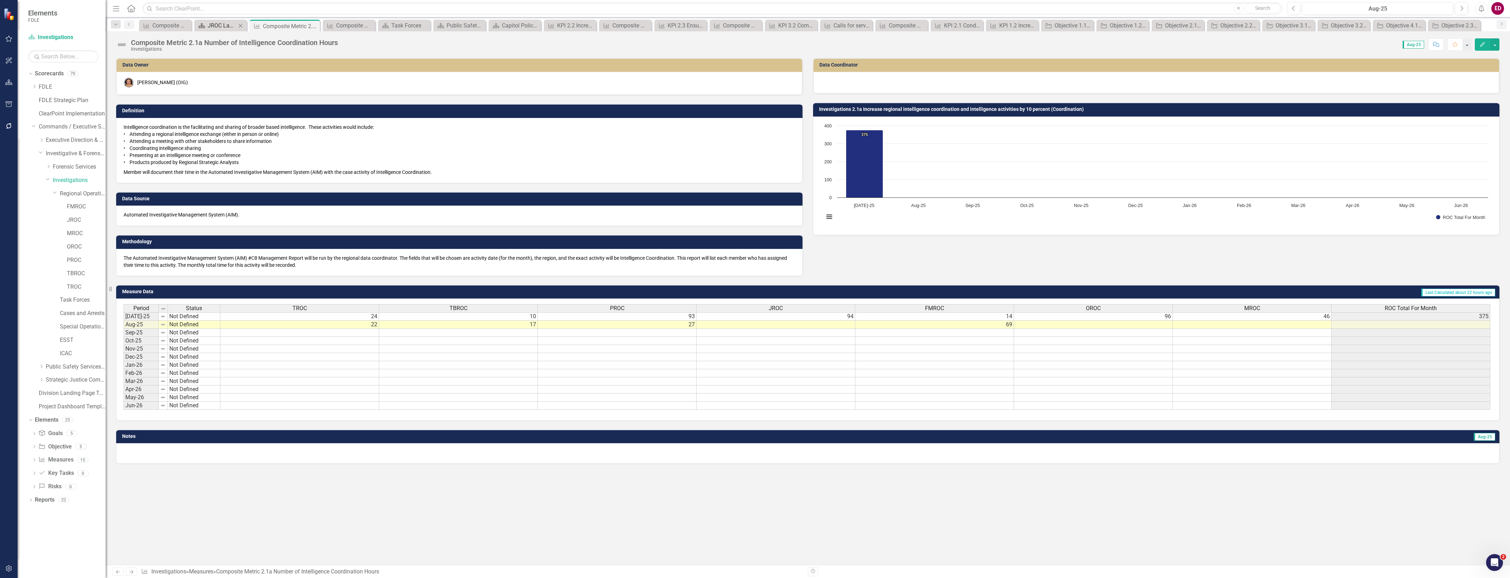 The image size is (1510, 578). What do you see at coordinates (907, 25) in the screenshot?
I see `div: Composite Metric 2.2b Number of Awareness trainings` at bounding box center [907, 25].